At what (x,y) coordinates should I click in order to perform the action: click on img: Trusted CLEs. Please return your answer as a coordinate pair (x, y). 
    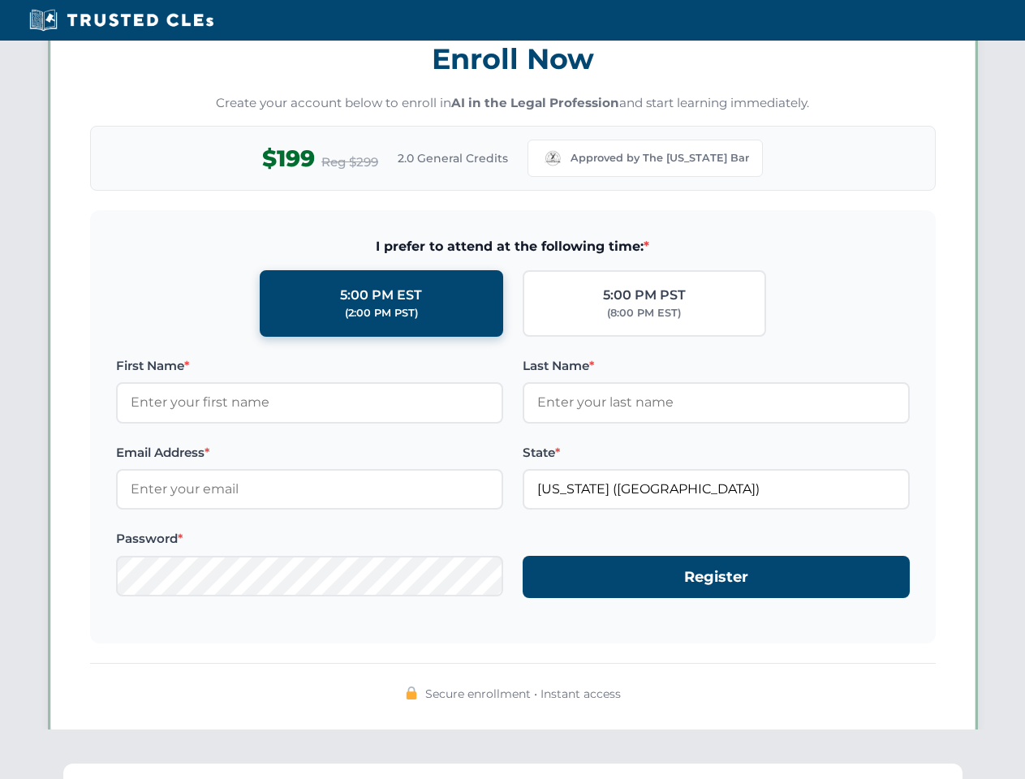
    Looking at the image, I should click on (121, 20).